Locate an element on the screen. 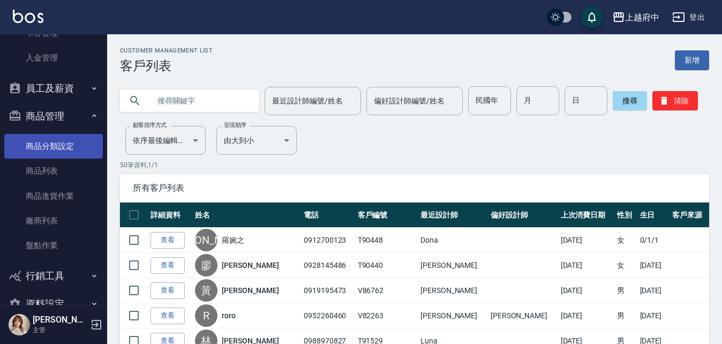 This screenshot has height=344, width=722. button: 行銷工具 is located at coordinates (54, 276).